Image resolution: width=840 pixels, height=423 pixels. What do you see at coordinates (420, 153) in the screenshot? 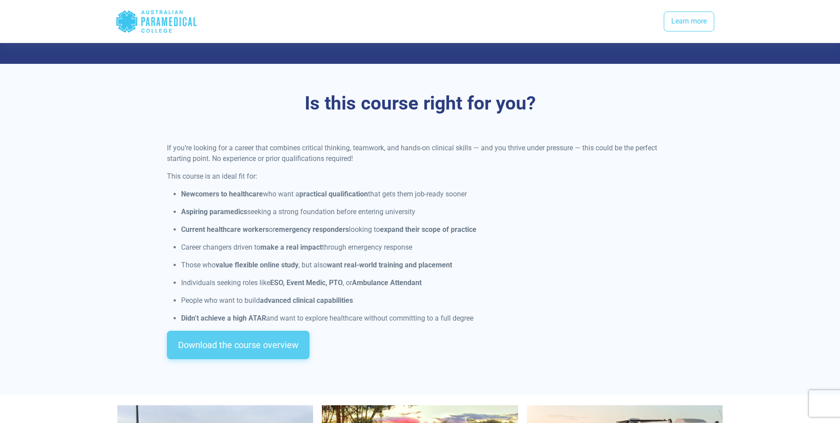
I see `p: If you’re looking for a career that combines critical thinking, teamwork, and hands-on clinical s...` at bounding box center [420, 153].